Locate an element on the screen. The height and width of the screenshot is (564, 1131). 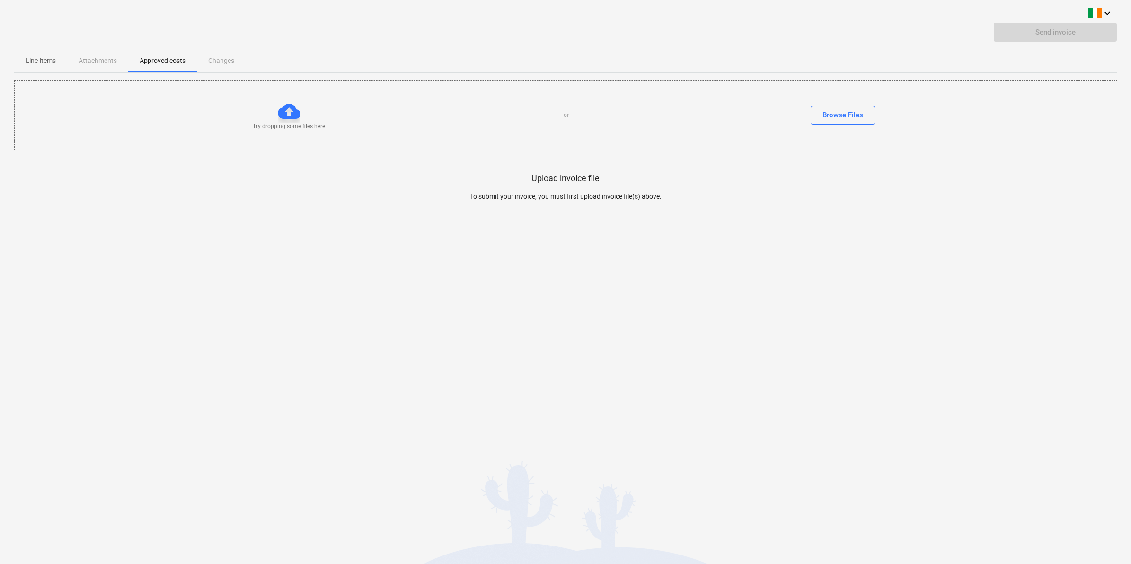
i: keyboard_arrow_down is located at coordinates (1108, 13).